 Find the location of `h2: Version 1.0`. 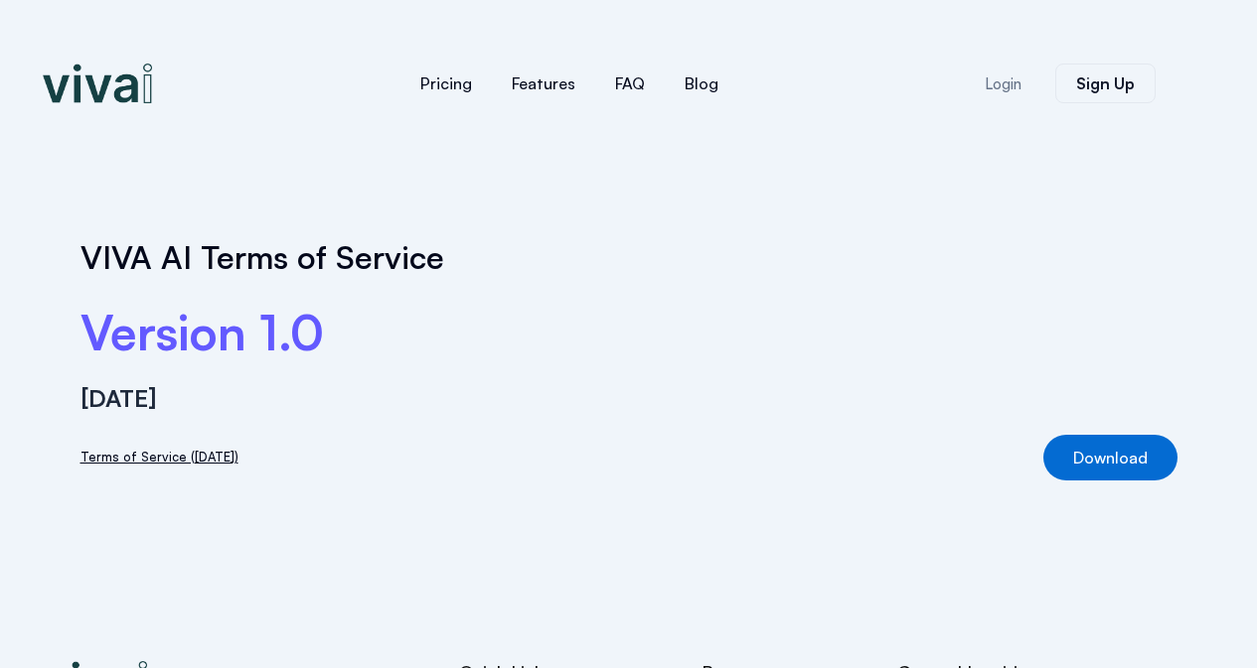

h2: Version 1.0 is located at coordinates (629, 333).